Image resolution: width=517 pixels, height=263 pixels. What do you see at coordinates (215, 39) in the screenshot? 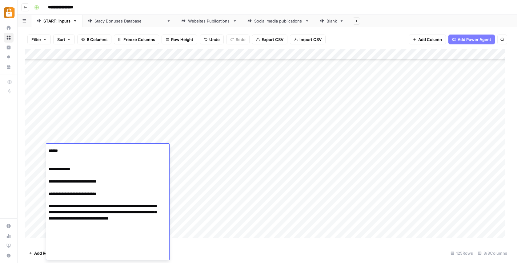
I see `span: Undo` at bounding box center [215, 39].